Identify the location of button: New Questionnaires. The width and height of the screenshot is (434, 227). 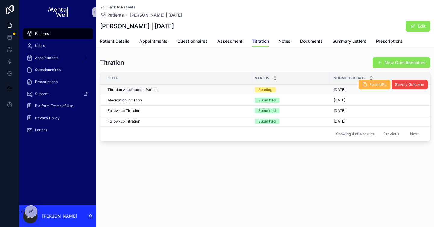
(402, 63).